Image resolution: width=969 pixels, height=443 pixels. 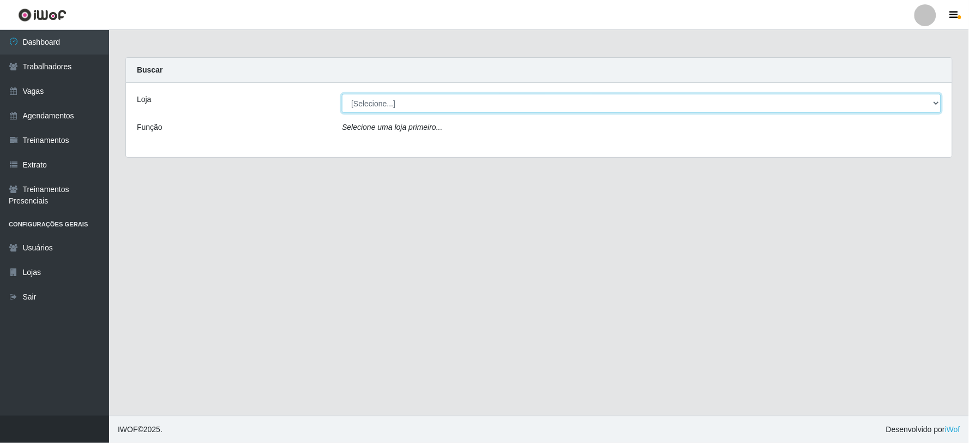 I want to click on strong: Buscar, so click(x=149, y=70).